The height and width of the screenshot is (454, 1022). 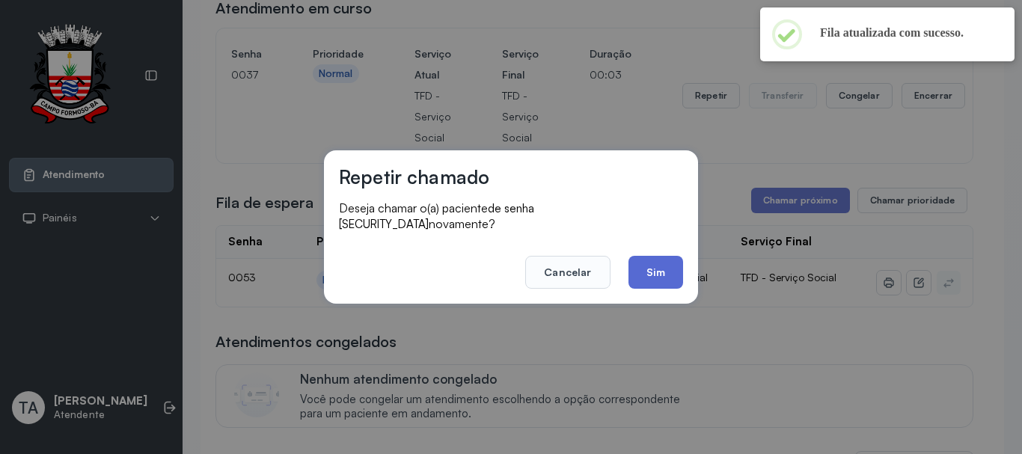 What do you see at coordinates (656, 272) in the screenshot?
I see `button: Sim` at bounding box center [656, 272].